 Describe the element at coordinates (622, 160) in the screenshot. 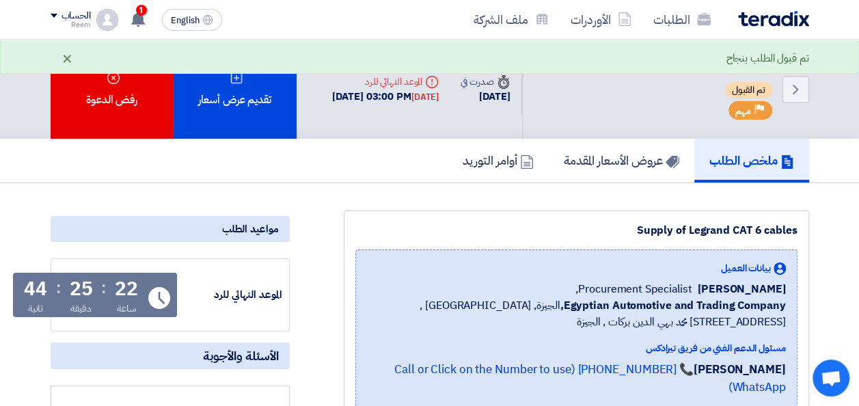

I see `h5: عروض الأسعار المقدمة` at that location.